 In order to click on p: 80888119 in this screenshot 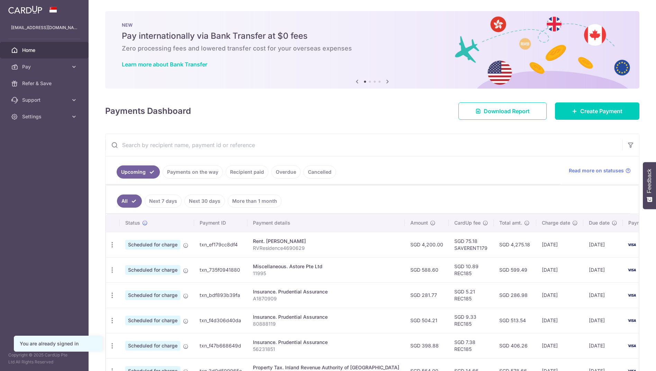, I will do `click(326, 324)`.